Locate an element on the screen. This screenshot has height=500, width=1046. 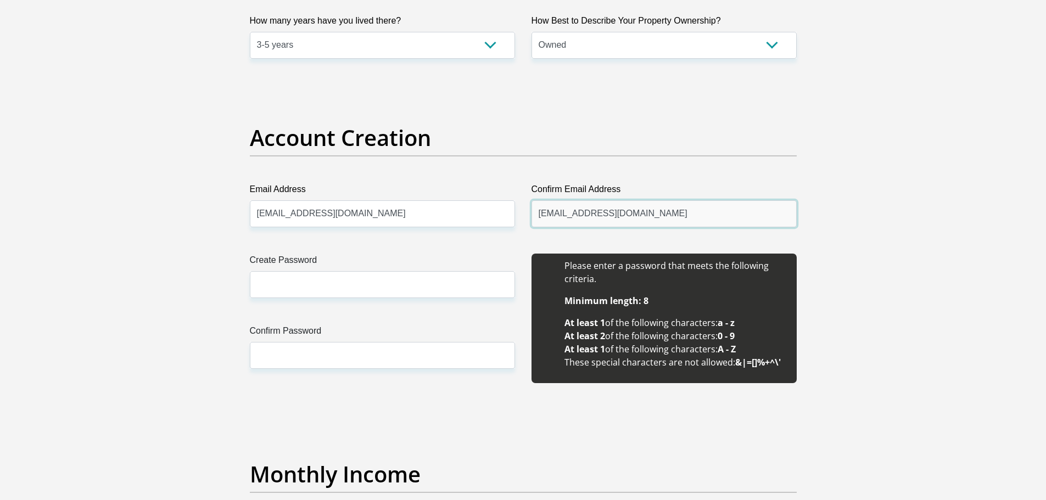
b: a - z is located at coordinates (726, 323).